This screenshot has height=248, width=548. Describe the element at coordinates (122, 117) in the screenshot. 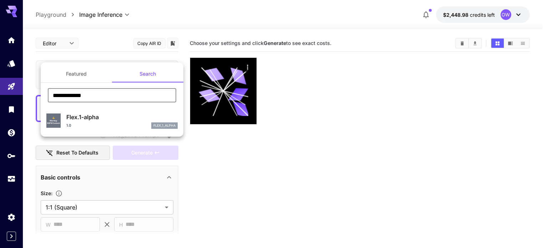

I see `p: Flex.1‑alpha` at that location.